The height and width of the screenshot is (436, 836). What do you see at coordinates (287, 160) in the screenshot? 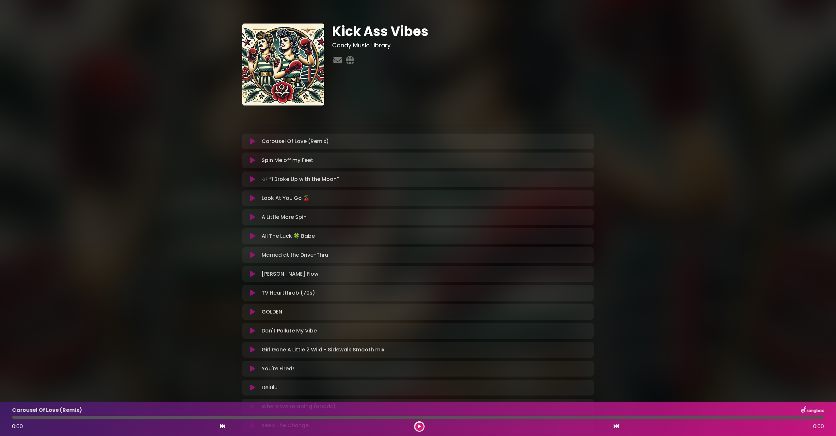
I see `p: Spin Me off my Feet` at bounding box center [287, 160].